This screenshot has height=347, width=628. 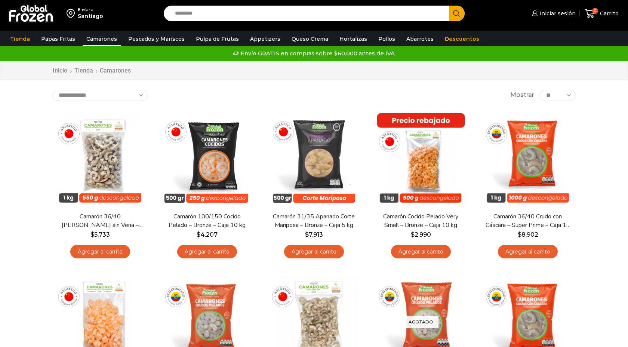 What do you see at coordinates (72, 13) in the screenshot?
I see `img: address-field-icon.svg` at bounding box center [72, 13].